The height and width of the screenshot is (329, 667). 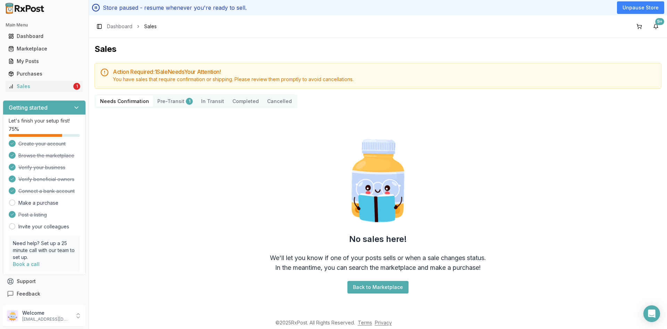 I want to click on button: 9+, so click(x=656, y=26).